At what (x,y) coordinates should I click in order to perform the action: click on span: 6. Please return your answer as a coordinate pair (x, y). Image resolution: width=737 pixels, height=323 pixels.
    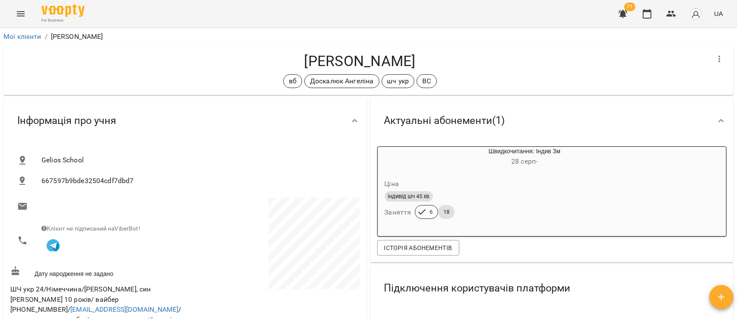
    Looking at the image, I should click on (431, 212).